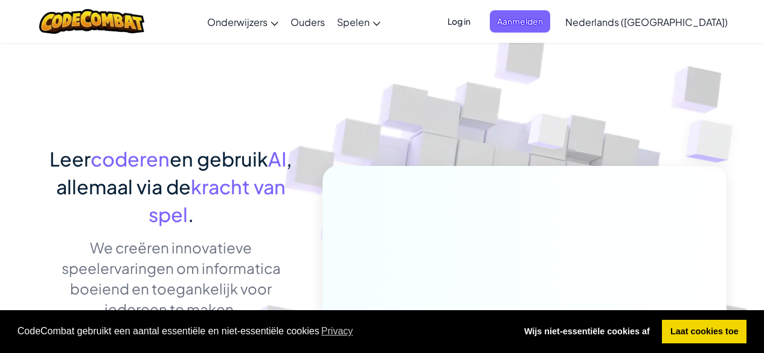  What do you see at coordinates (92, 21) in the screenshot?
I see `img: CodeCombat logo` at bounding box center [92, 21].